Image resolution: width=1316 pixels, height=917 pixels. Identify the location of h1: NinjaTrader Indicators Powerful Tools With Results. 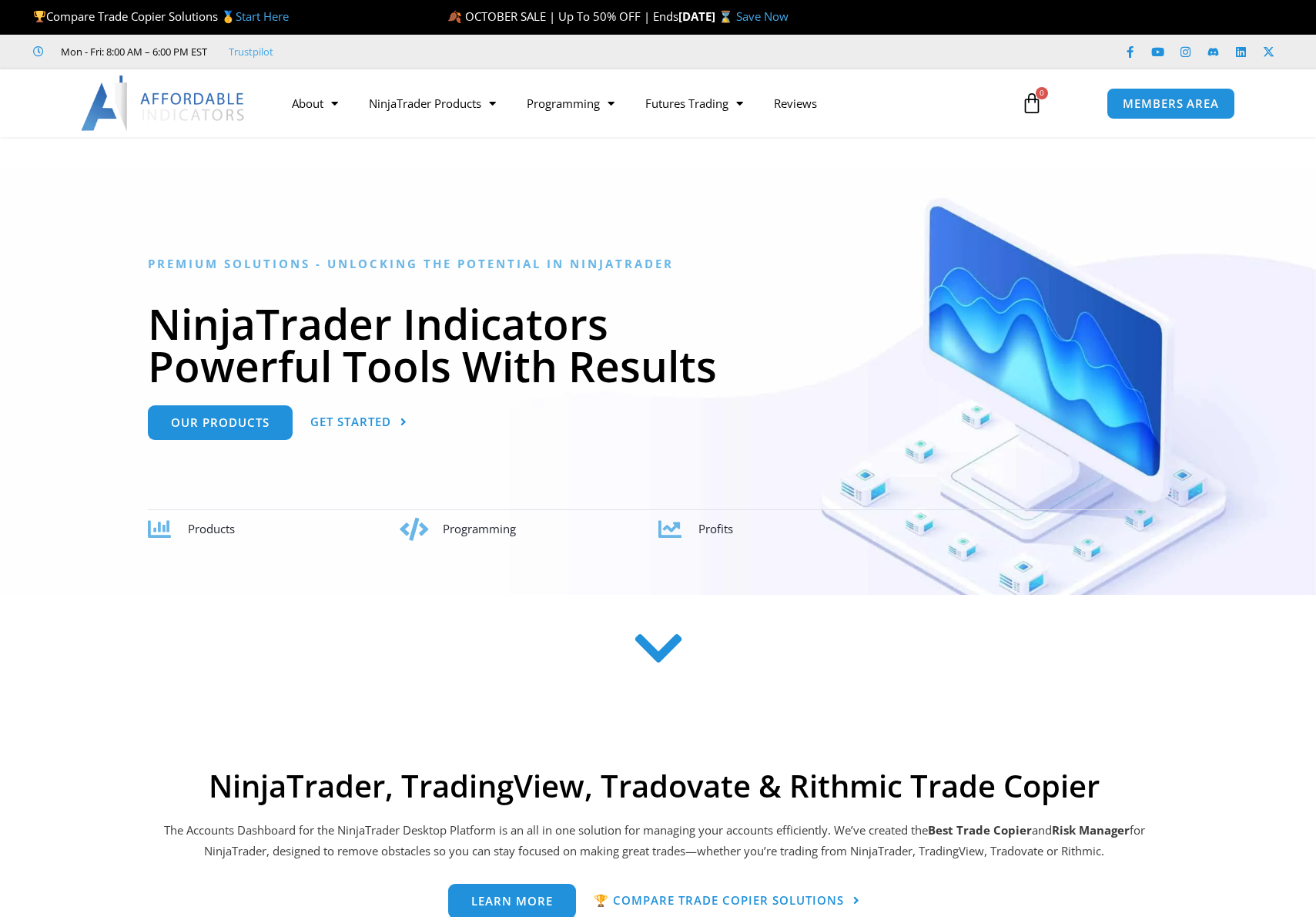
(657, 344).